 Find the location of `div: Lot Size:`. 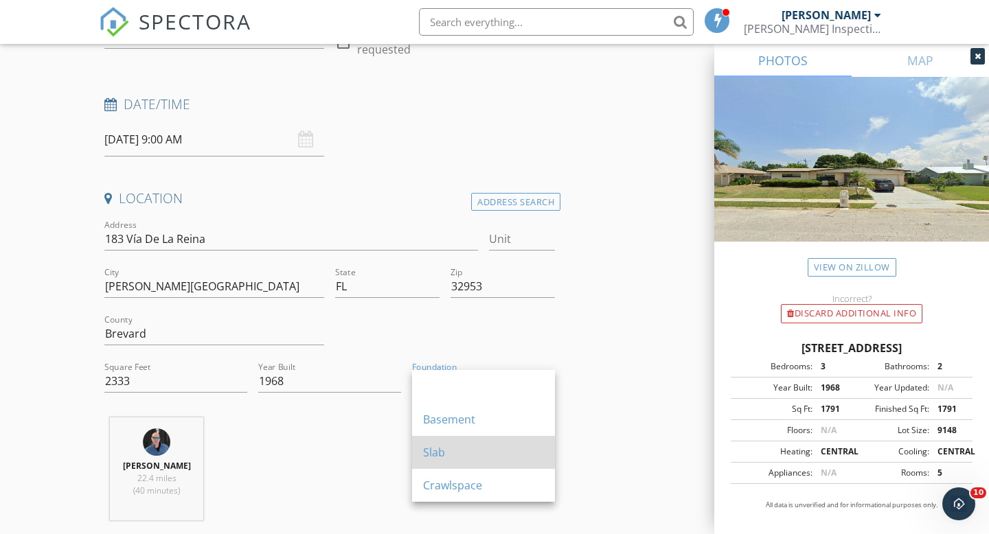

div: Lot Size: is located at coordinates (890, 431).